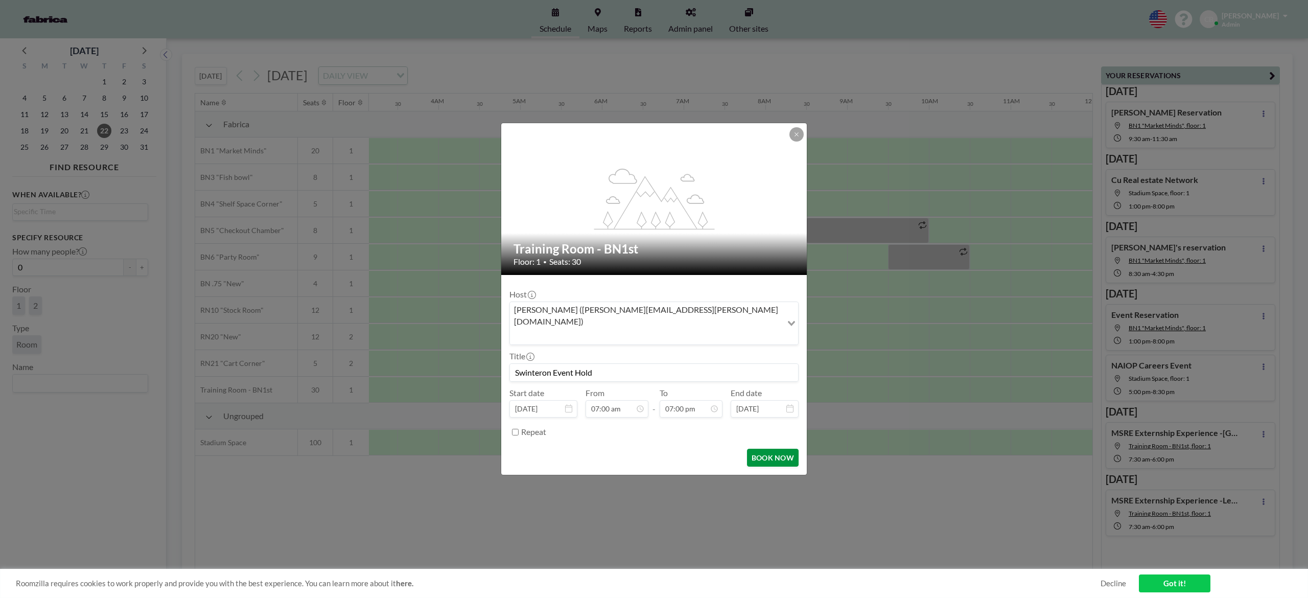 This screenshot has width=1308, height=598. What do you see at coordinates (527, 393) in the screenshot?
I see `label: Start date` at bounding box center [527, 393].